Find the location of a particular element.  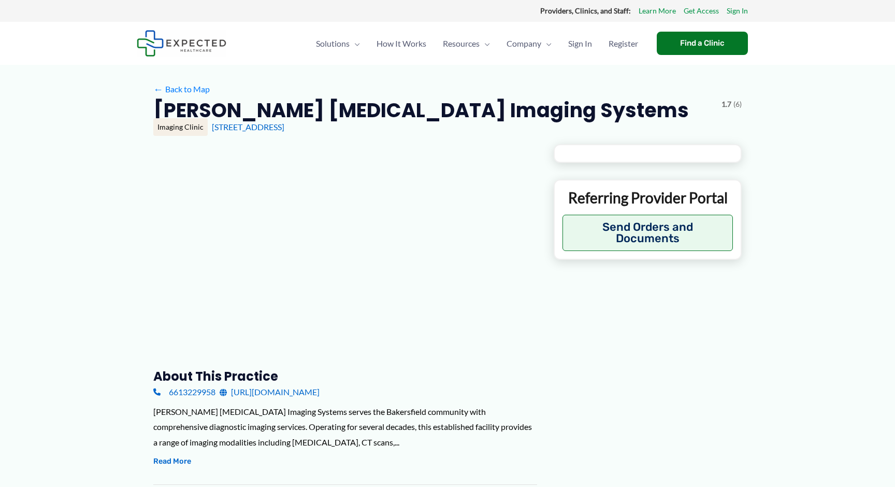

nav: Primary Site Navigation is located at coordinates (477, 44).